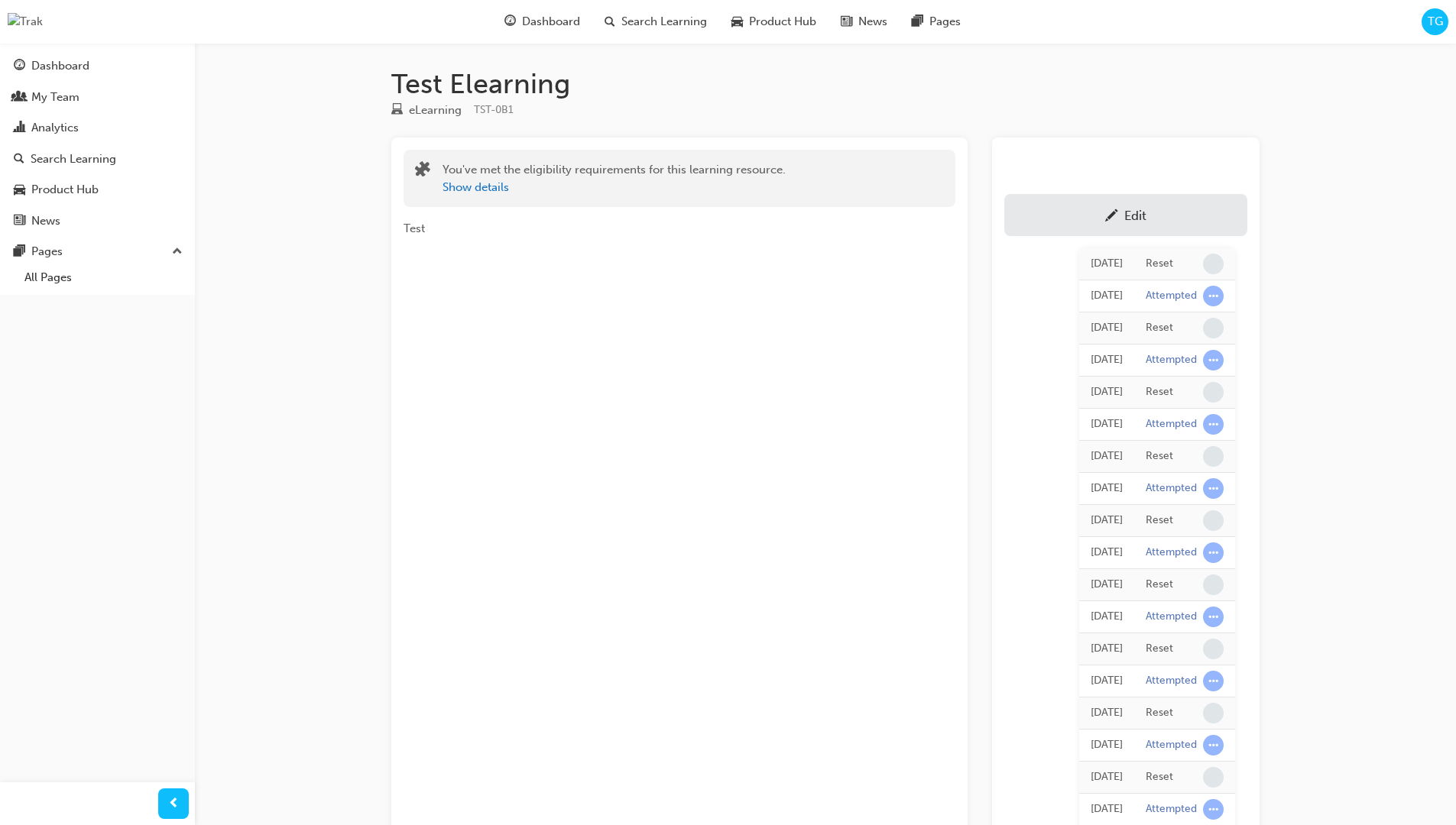 The height and width of the screenshot is (825, 1456). I want to click on div: Wed Oct 01 2025 07:21:27 GMT+0000 (Coordinated Universal Time), so click(1106, 264).